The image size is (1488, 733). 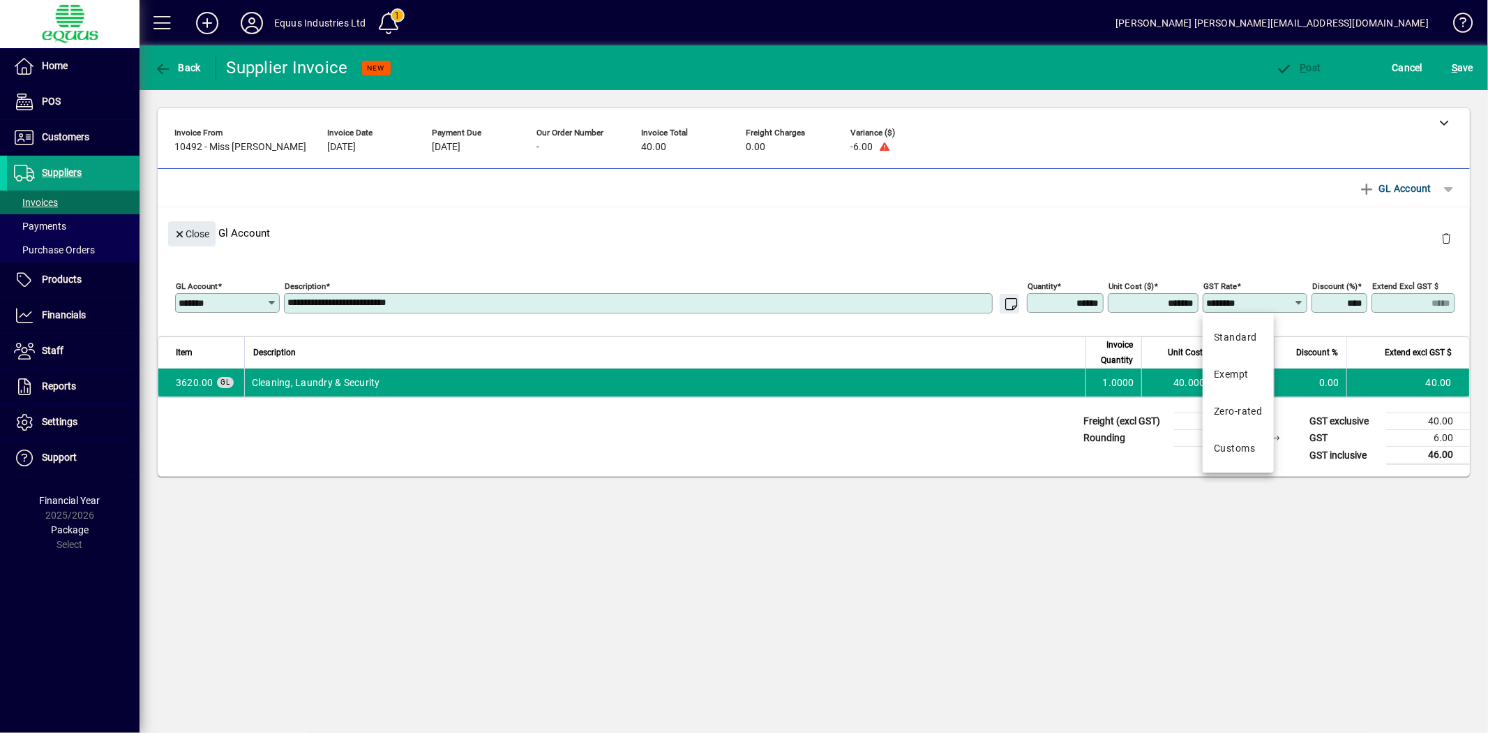 What do you see at coordinates (192, 234) in the screenshot?
I see `button: Close` at bounding box center [192, 234].